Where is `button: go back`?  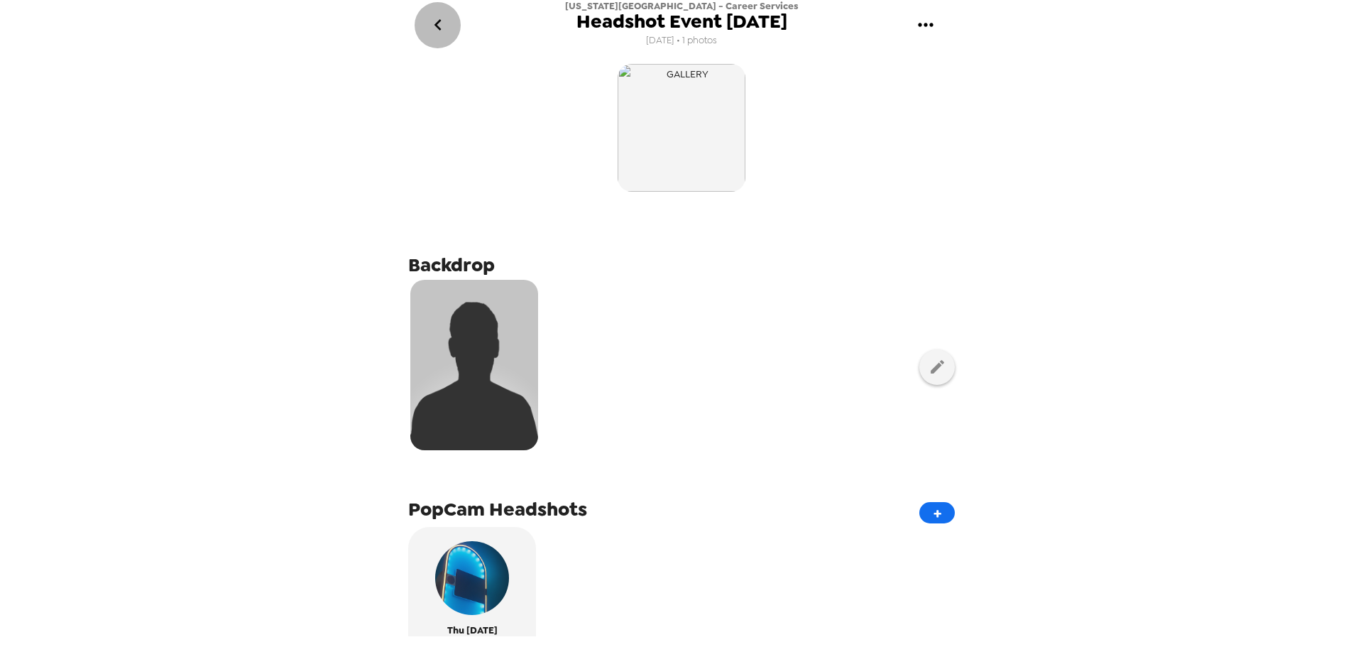
button: go back is located at coordinates (437, 25).